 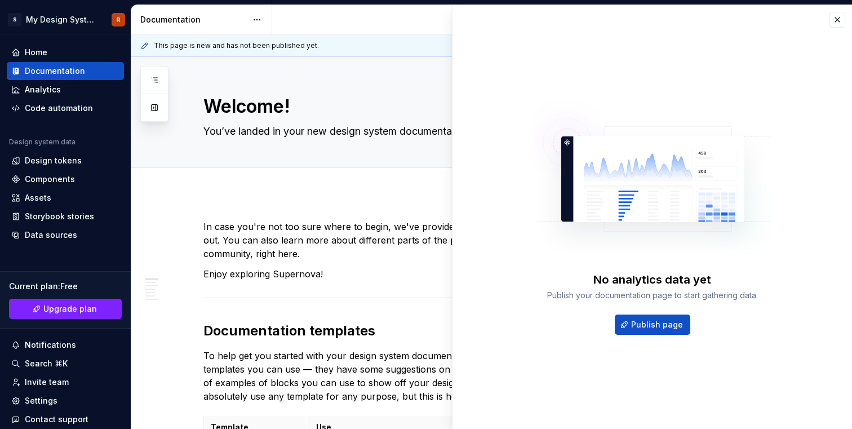 What do you see at coordinates (53, 161) in the screenshot?
I see `div: Design tokens` at bounding box center [53, 161].